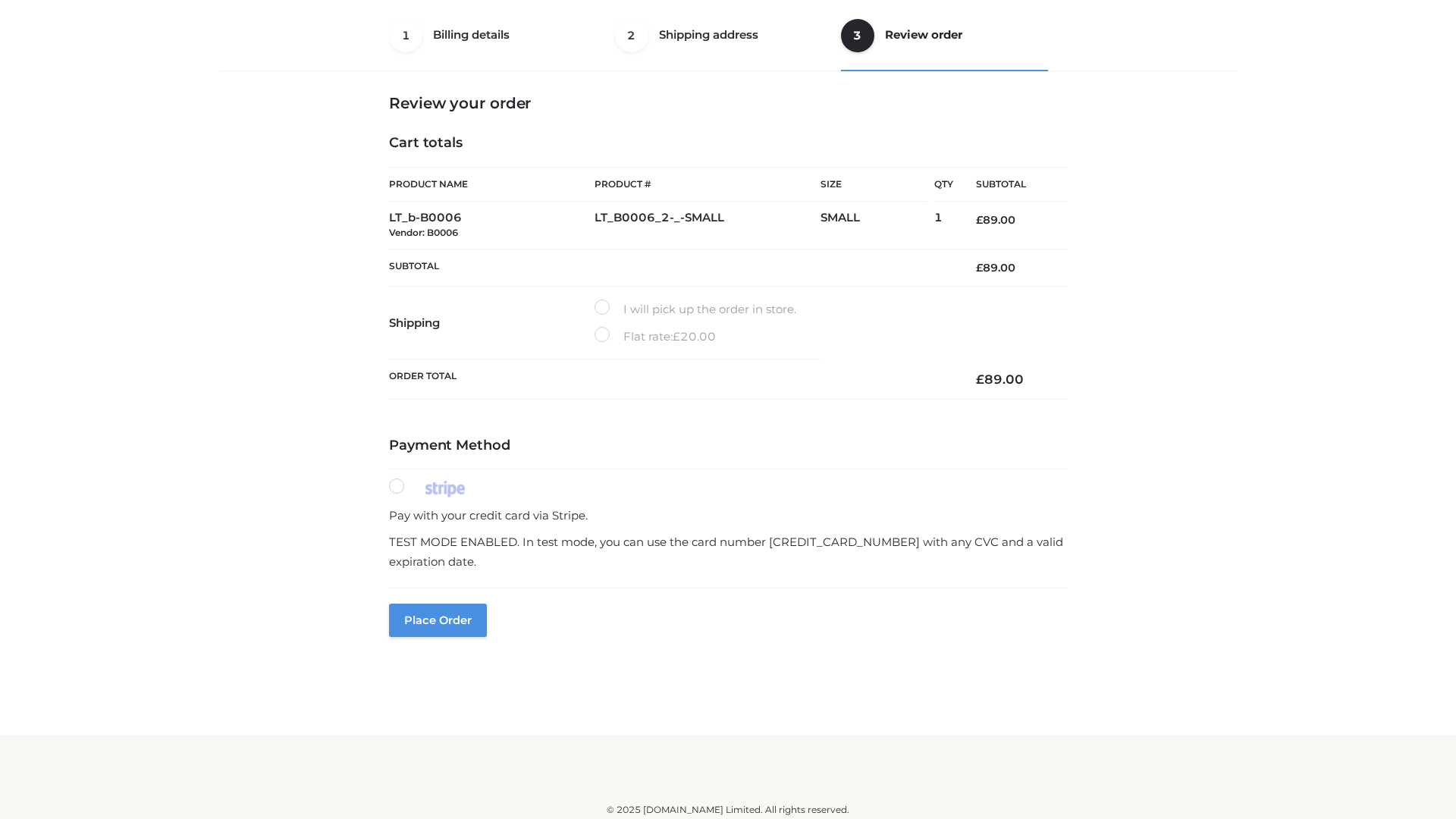  I want to click on td: SMALL, so click(877, 225).